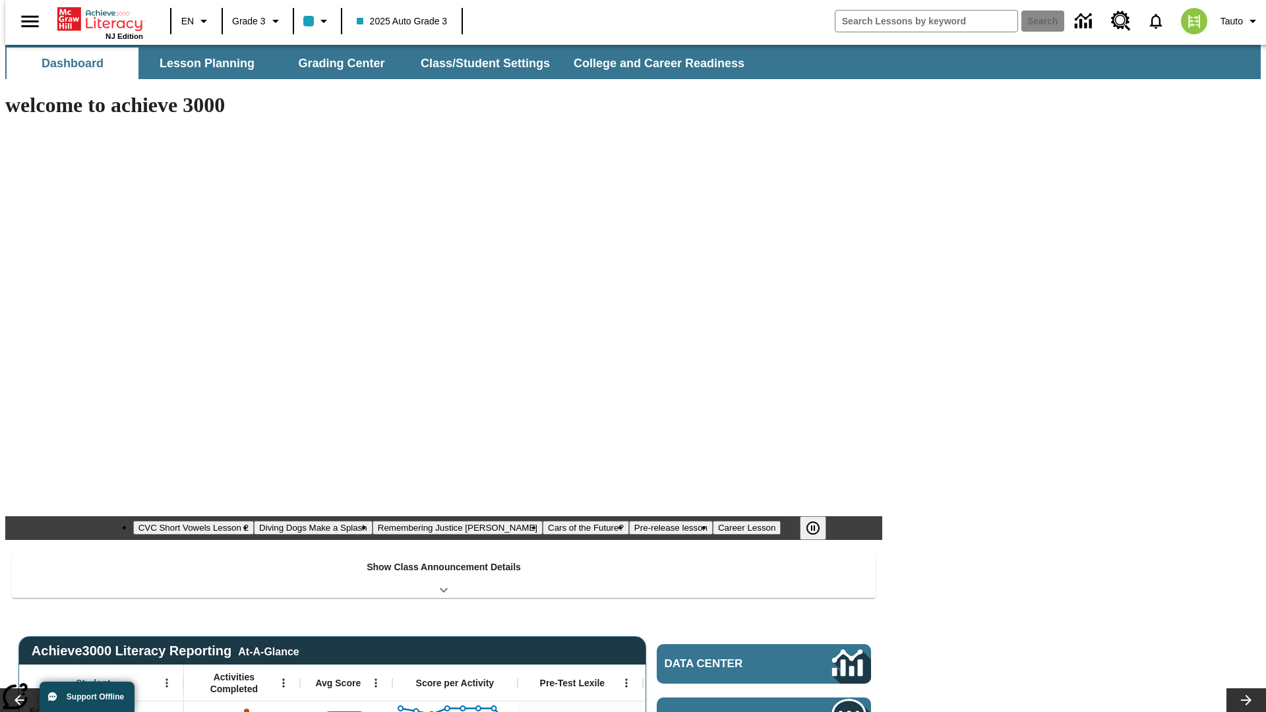  What do you see at coordinates (93, 683) in the screenshot?
I see `span: Student` at bounding box center [93, 683].